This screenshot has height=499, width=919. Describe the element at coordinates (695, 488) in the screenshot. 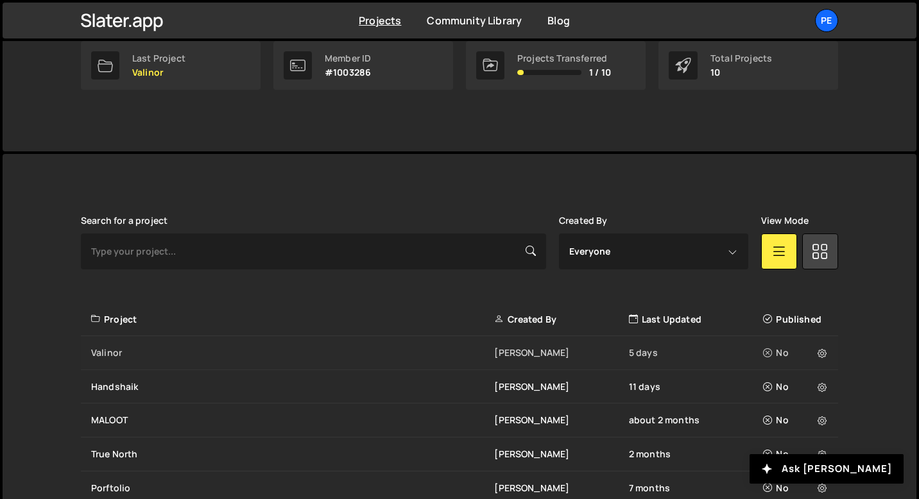

I see `div: 7 months` at that location.